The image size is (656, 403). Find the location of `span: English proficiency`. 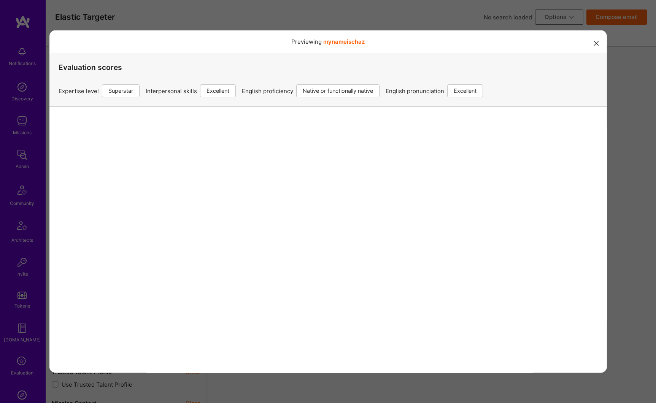

span: English proficiency is located at coordinates (267, 90).